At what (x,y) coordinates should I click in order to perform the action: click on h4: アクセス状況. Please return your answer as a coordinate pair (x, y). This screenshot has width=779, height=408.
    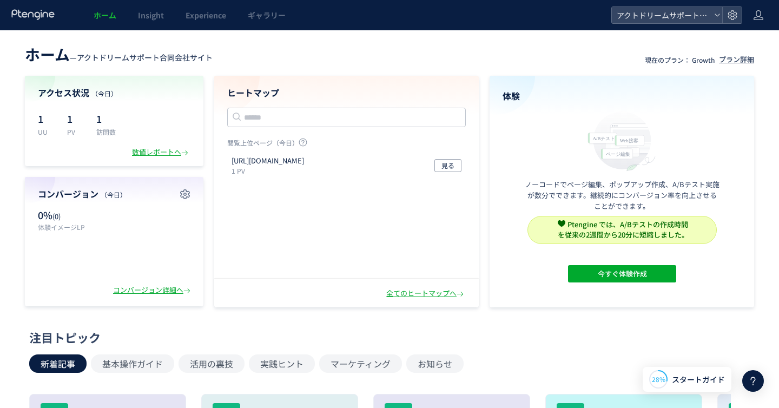
    Looking at the image, I should click on (114, 93).